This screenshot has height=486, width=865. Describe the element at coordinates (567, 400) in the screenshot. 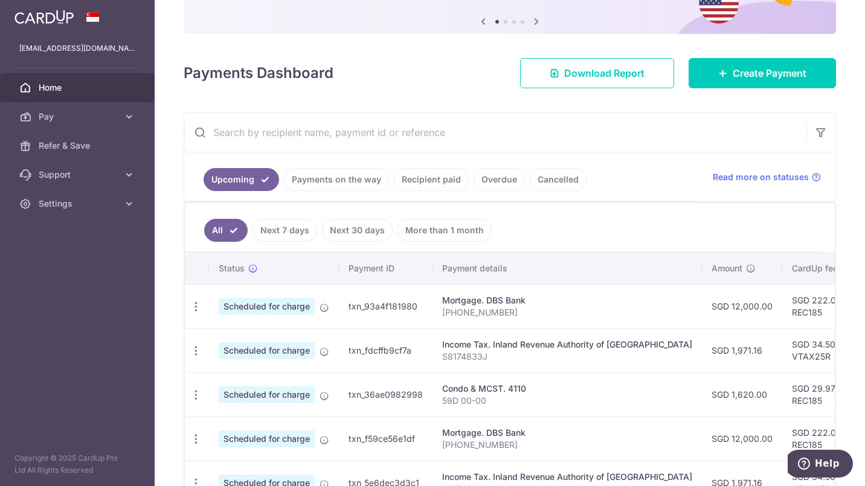

I see `p: 59D 00-00` at that location.